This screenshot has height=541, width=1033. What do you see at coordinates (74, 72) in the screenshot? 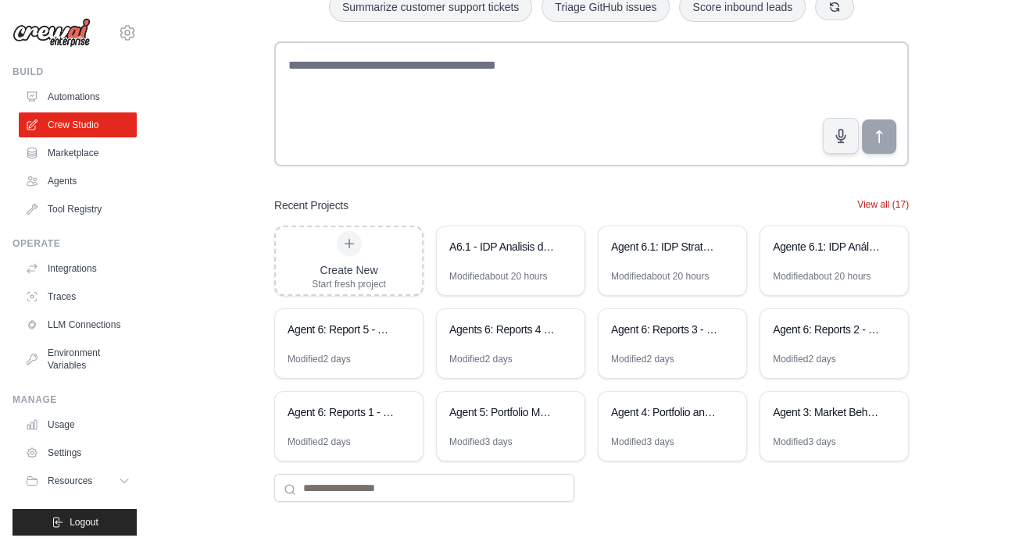
I see `div: Build` at bounding box center [74, 72].